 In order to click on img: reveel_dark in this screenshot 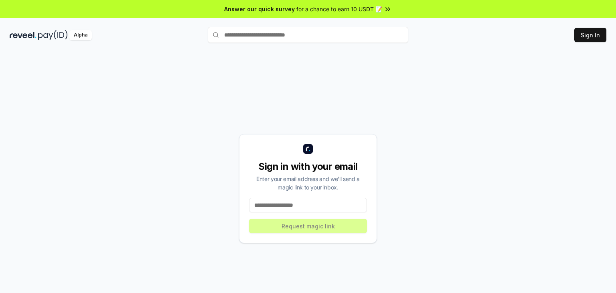, I will do `click(23, 35)`.